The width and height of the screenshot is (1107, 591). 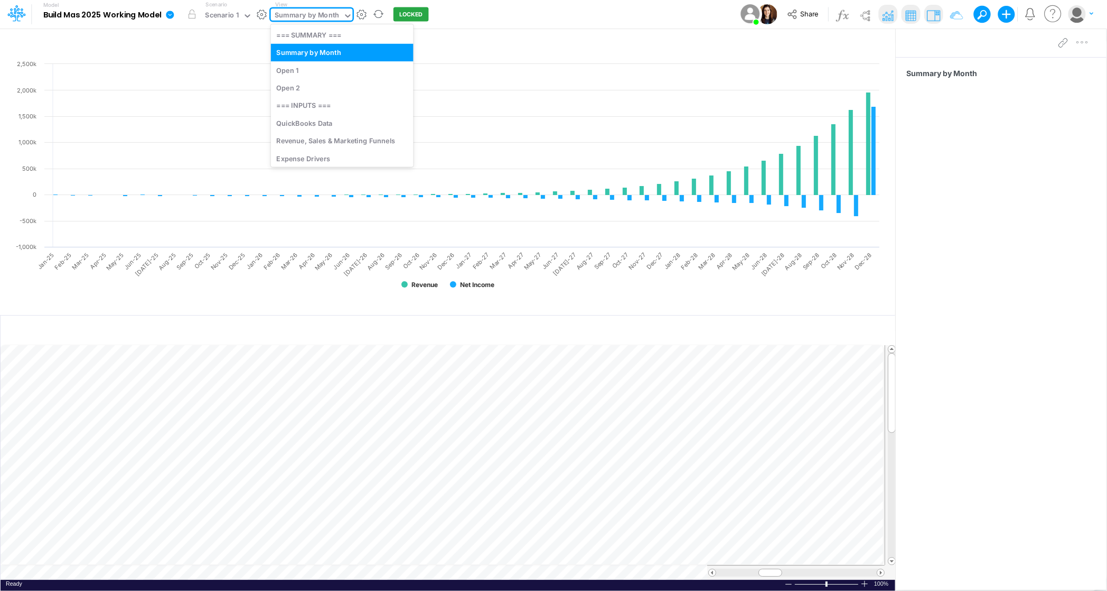 I want to click on text: Jun-25, so click(x=132, y=260).